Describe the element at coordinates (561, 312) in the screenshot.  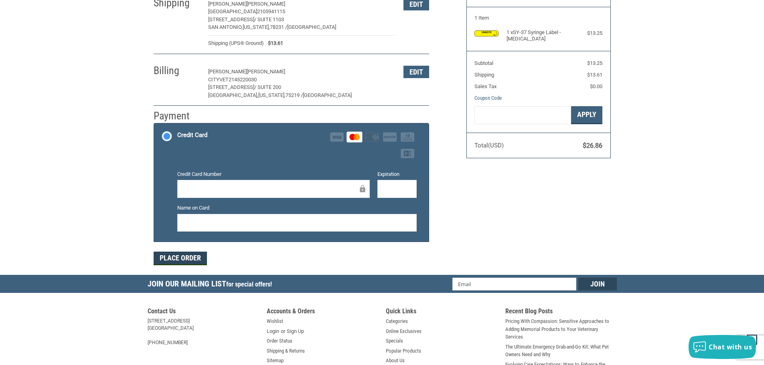
I see `h5: Recent Blog Posts` at that location.